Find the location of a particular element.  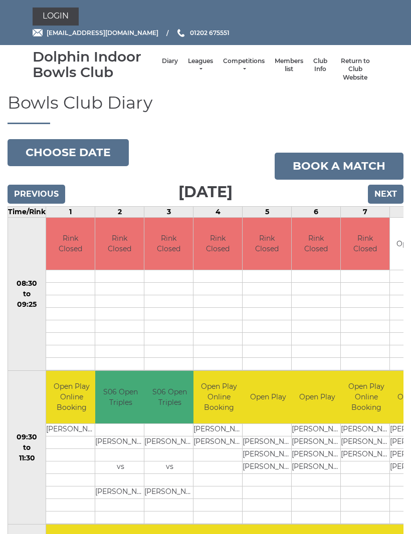

button: Choose date is located at coordinates (68, 153).